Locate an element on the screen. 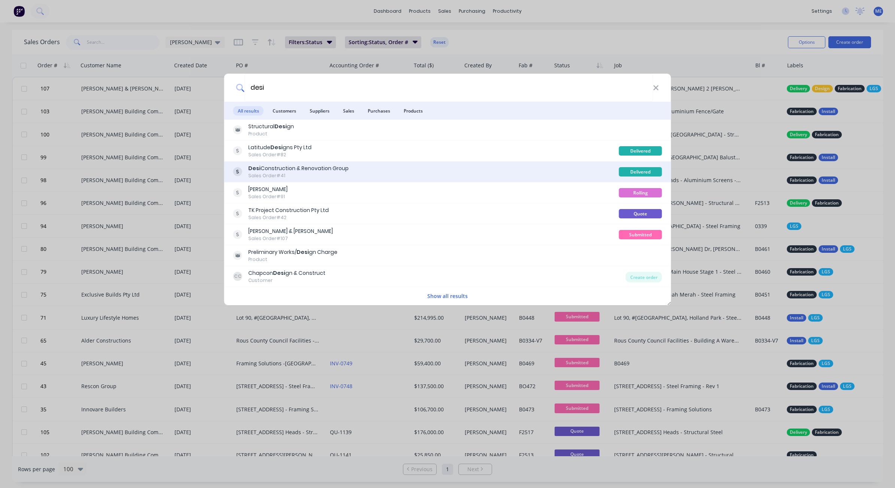  div: Sales Order #42 is located at coordinates (288, 218).